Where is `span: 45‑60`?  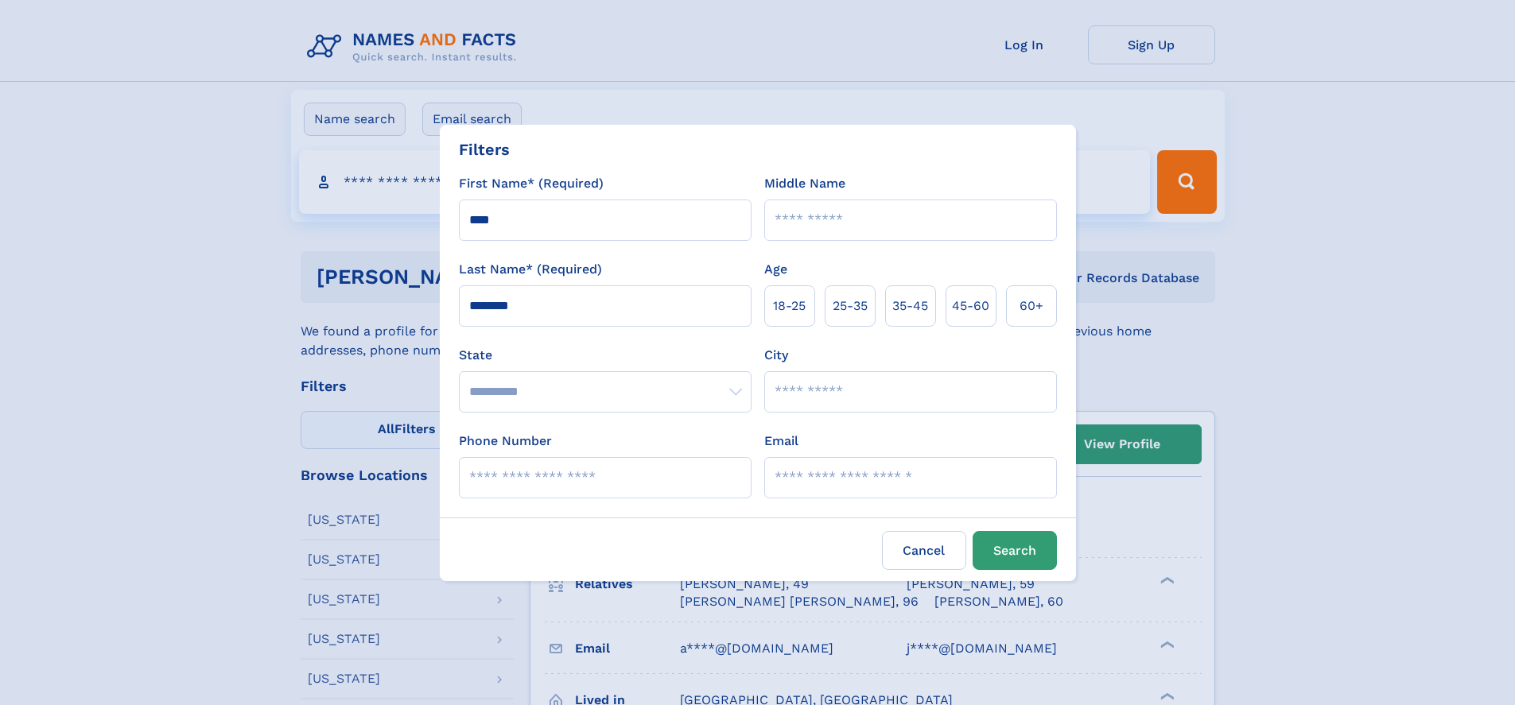 span: 45‑60 is located at coordinates (970, 306).